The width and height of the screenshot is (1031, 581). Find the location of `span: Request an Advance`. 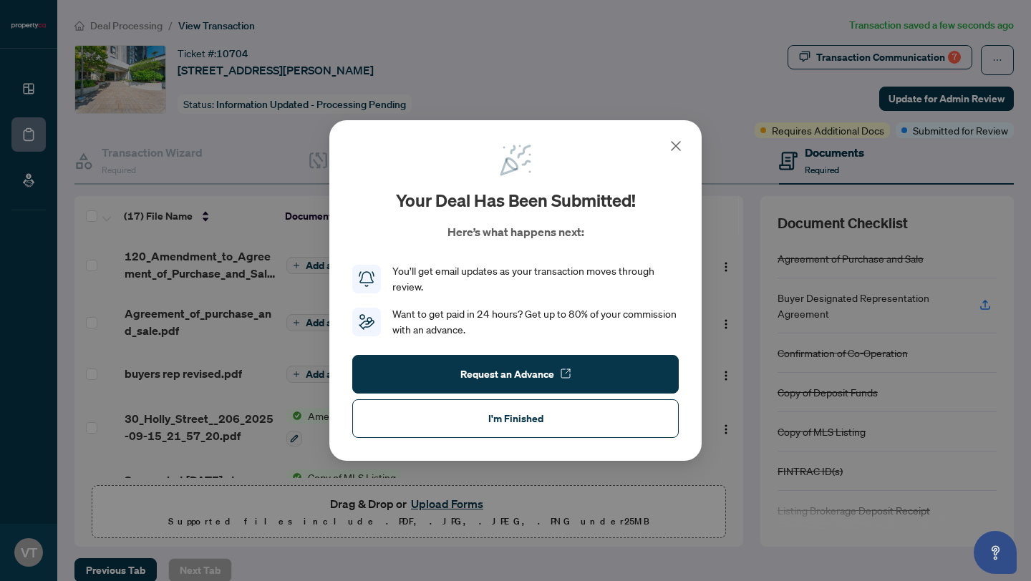

span: Request an Advance is located at coordinates (507, 374).